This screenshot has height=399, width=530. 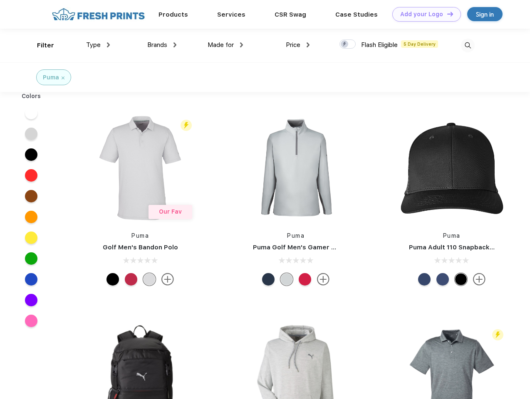 What do you see at coordinates (450, 14) in the screenshot?
I see `img: DT` at bounding box center [450, 14].